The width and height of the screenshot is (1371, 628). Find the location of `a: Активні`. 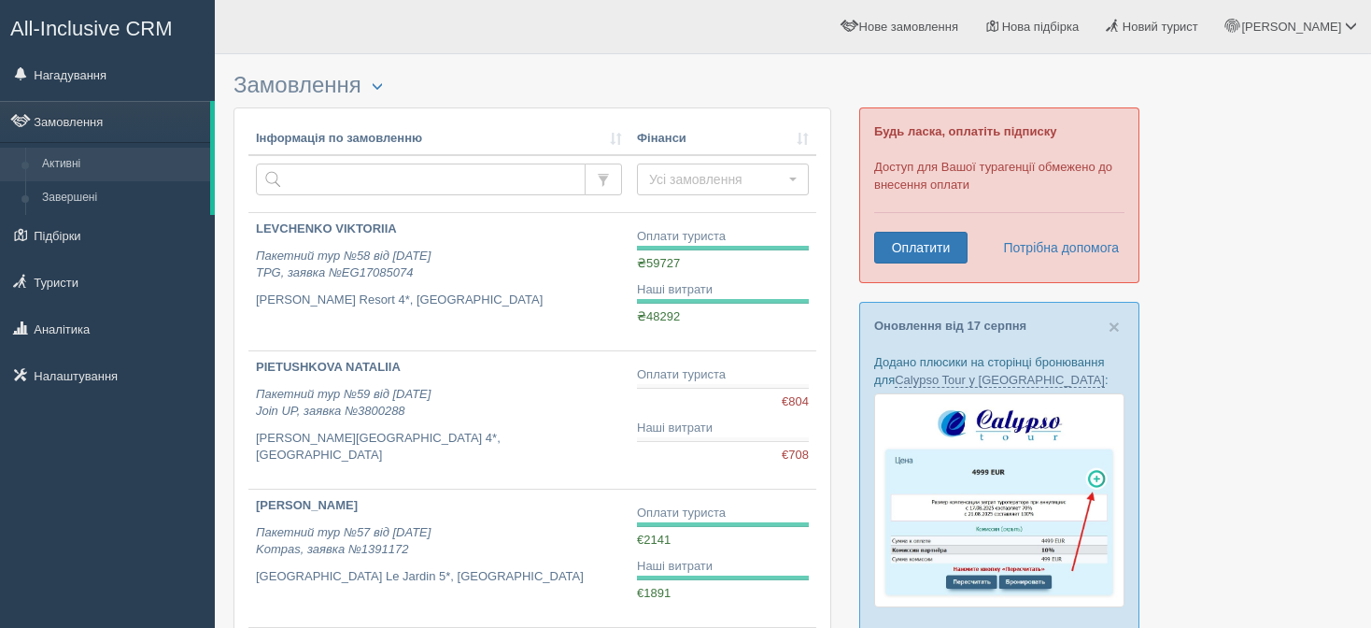

a: Активні is located at coordinates (121, 164).